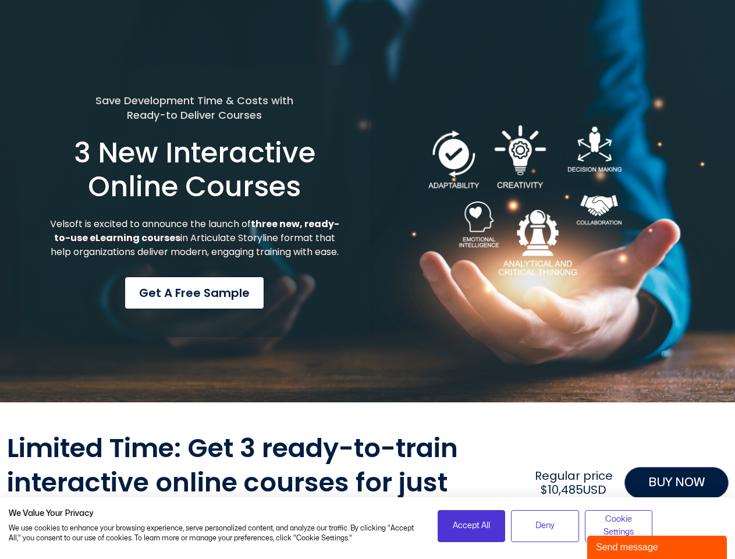  What do you see at coordinates (214, 513) in the screenshot?
I see `h2: We Value Your Privacy` at bounding box center [214, 513].